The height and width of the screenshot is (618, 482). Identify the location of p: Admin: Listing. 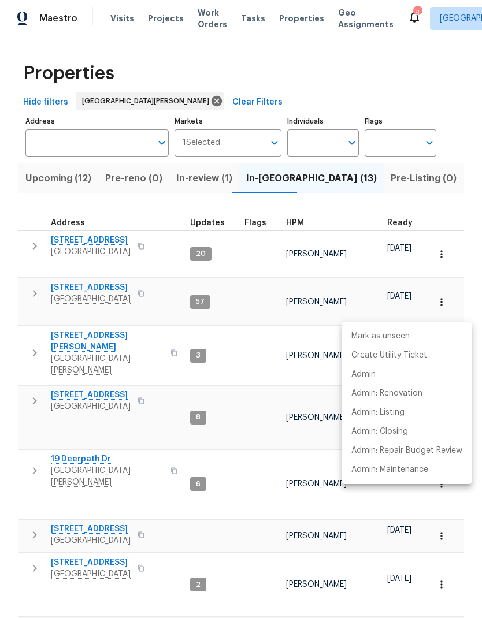
(378, 413).